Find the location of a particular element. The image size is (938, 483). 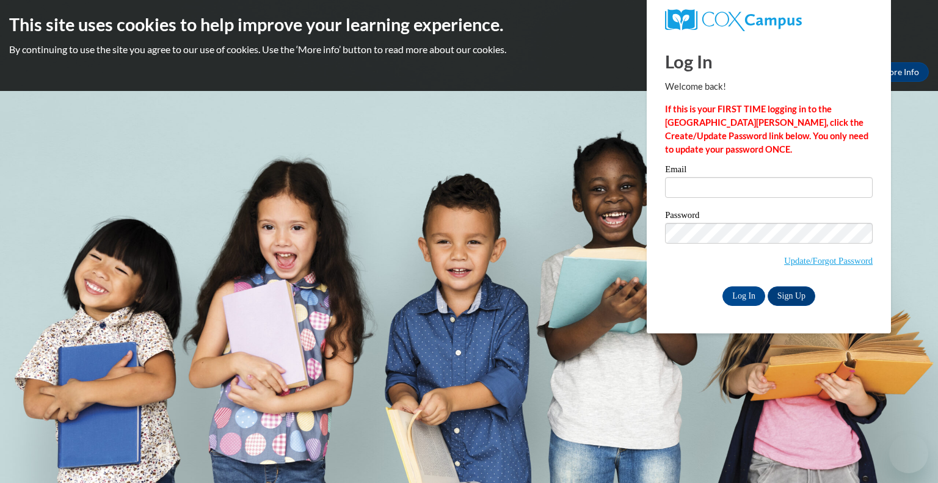

a: Sign Up is located at coordinates (791, 296).